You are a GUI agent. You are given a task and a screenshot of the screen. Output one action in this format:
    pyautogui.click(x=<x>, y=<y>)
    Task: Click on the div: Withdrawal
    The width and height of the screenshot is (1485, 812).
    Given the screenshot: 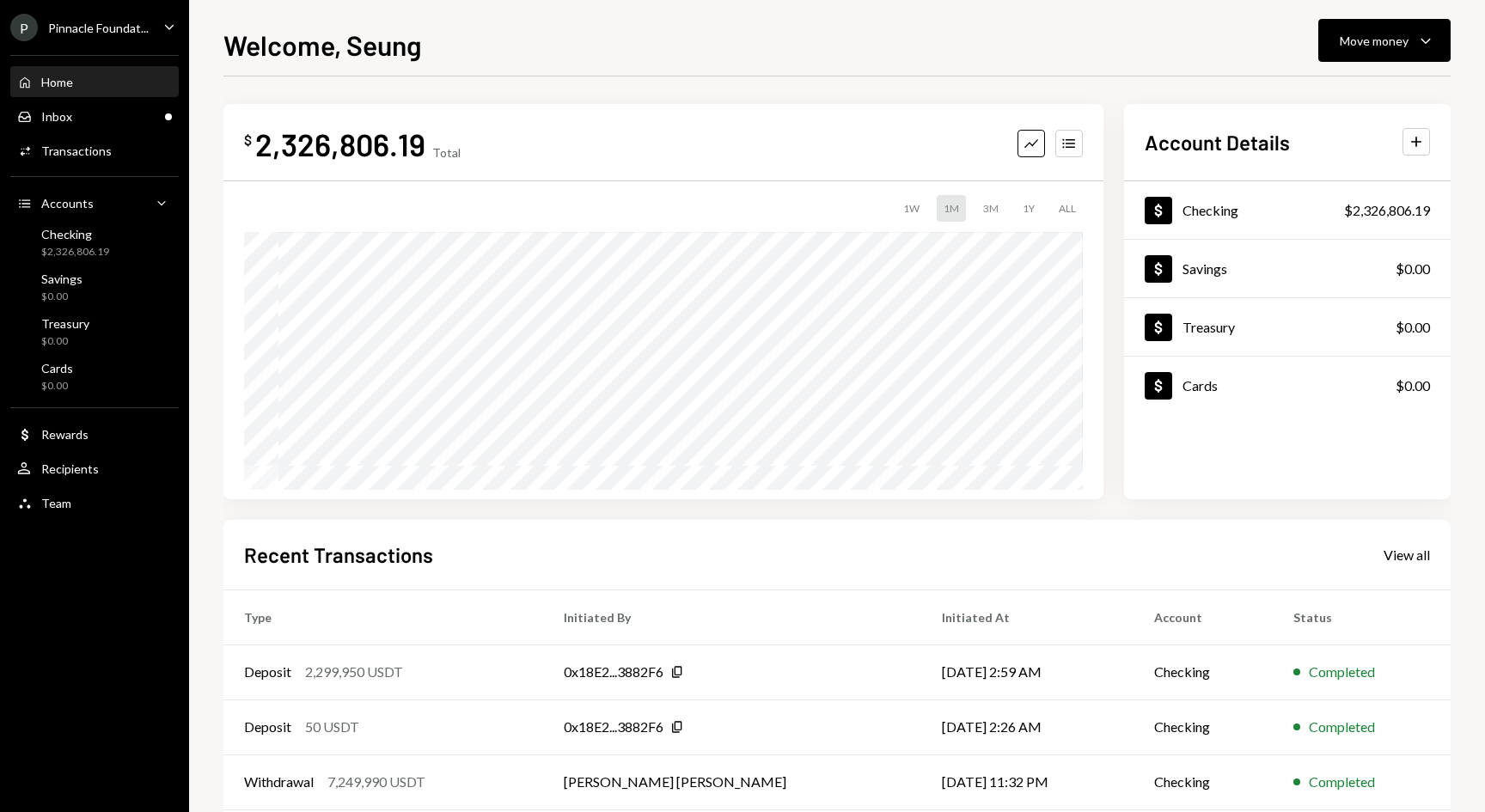 What is the action you would take?
    pyautogui.click(x=278, y=782)
    